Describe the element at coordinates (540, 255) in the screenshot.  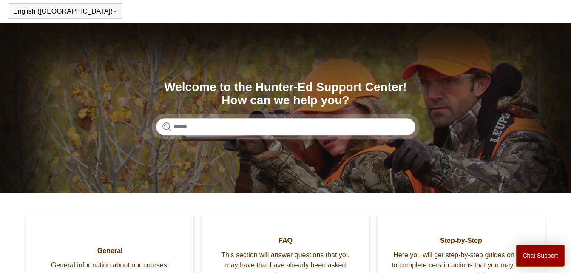
I see `button: Chat Support` at that location.